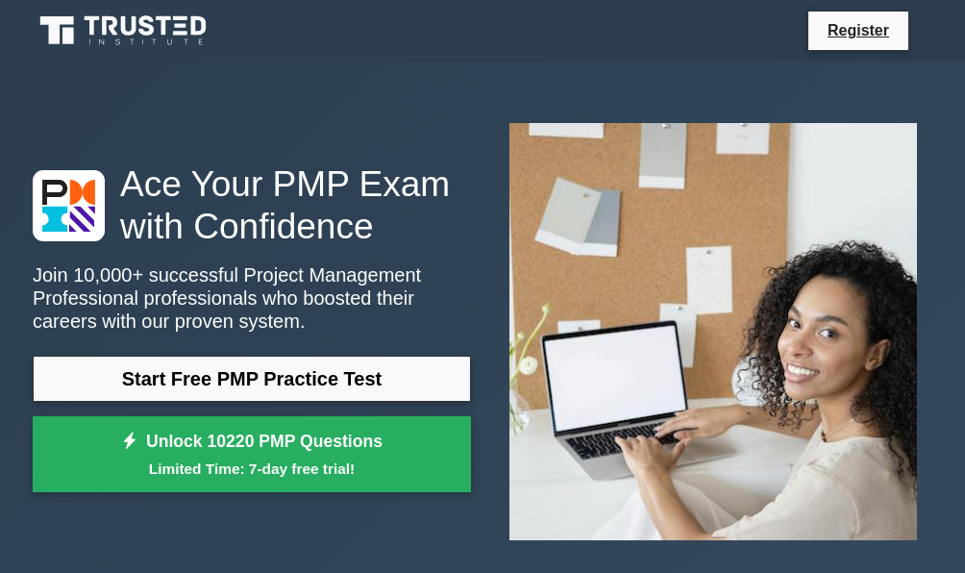  What do you see at coordinates (252, 455) in the screenshot?
I see `a: Unlock 10220 PMP QuestionsLimited Time: 7-day free trial!` at bounding box center [252, 455].